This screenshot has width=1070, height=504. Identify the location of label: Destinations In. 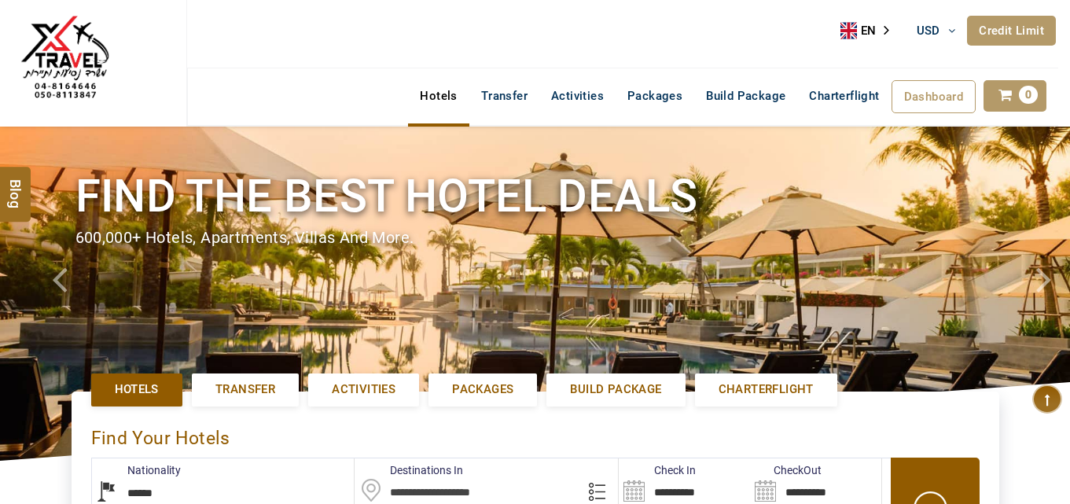
(409, 470).